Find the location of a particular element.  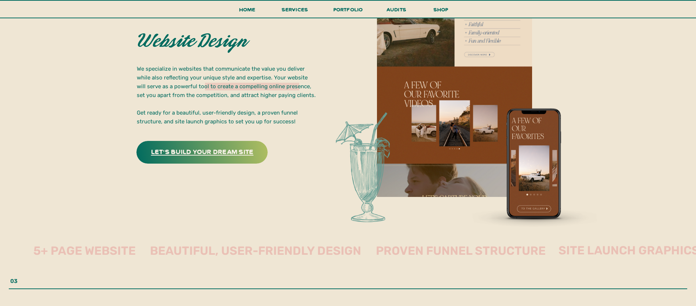

a: Home is located at coordinates (247, 11).